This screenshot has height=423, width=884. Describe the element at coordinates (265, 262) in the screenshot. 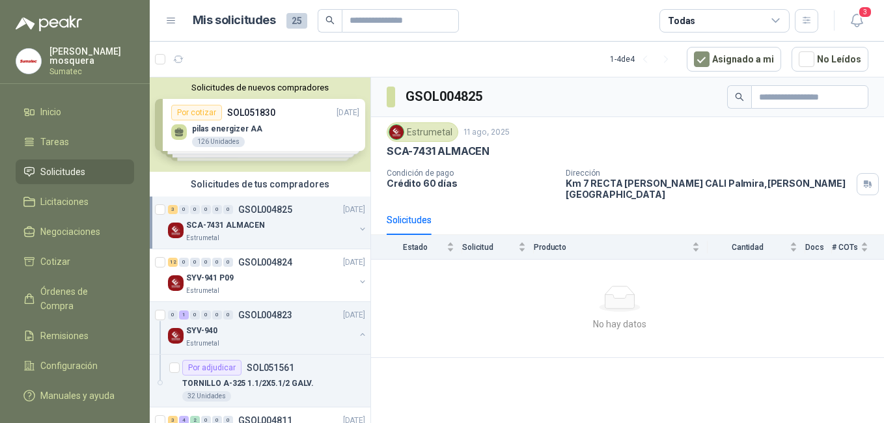

I see `p: GSOL004824` at that location.